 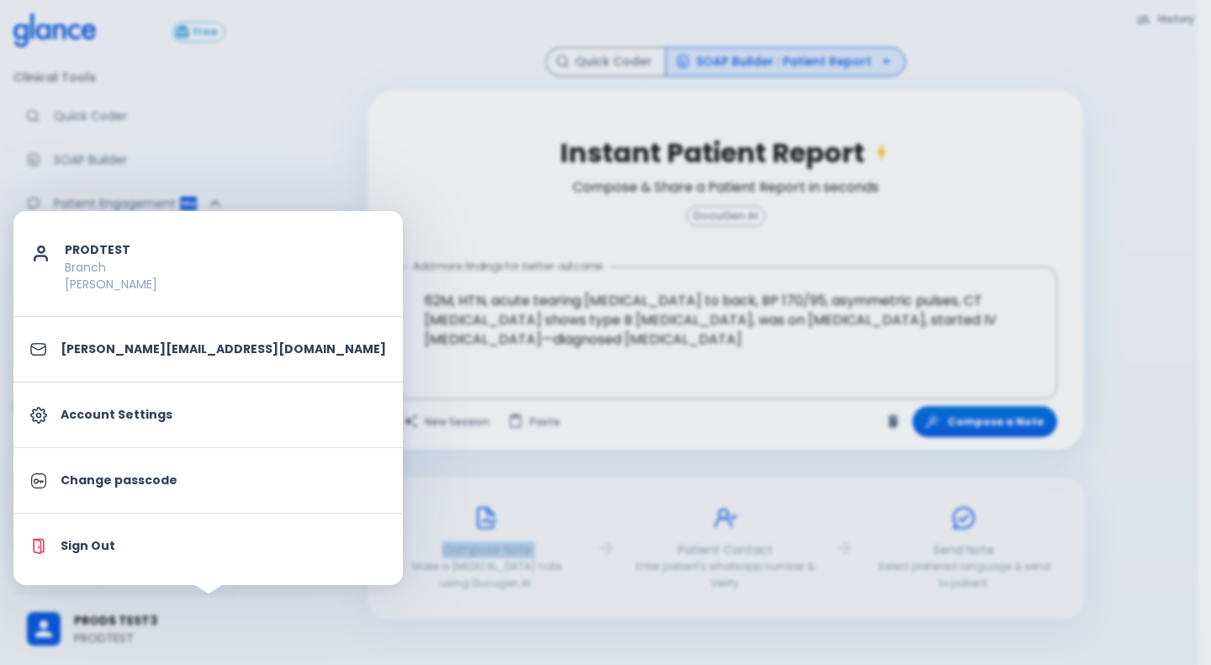 What do you see at coordinates (225, 250) in the screenshot?
I see `p: PRODTEST` at bounding box center [225, 250].